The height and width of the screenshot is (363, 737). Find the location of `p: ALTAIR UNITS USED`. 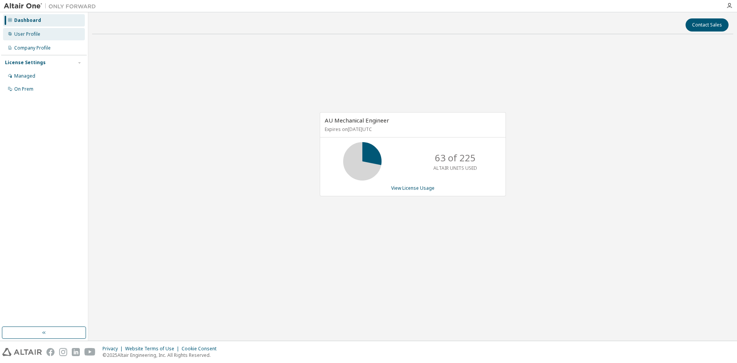

p: ALTAIR UNITS USED is located at coordinates (455, 168).